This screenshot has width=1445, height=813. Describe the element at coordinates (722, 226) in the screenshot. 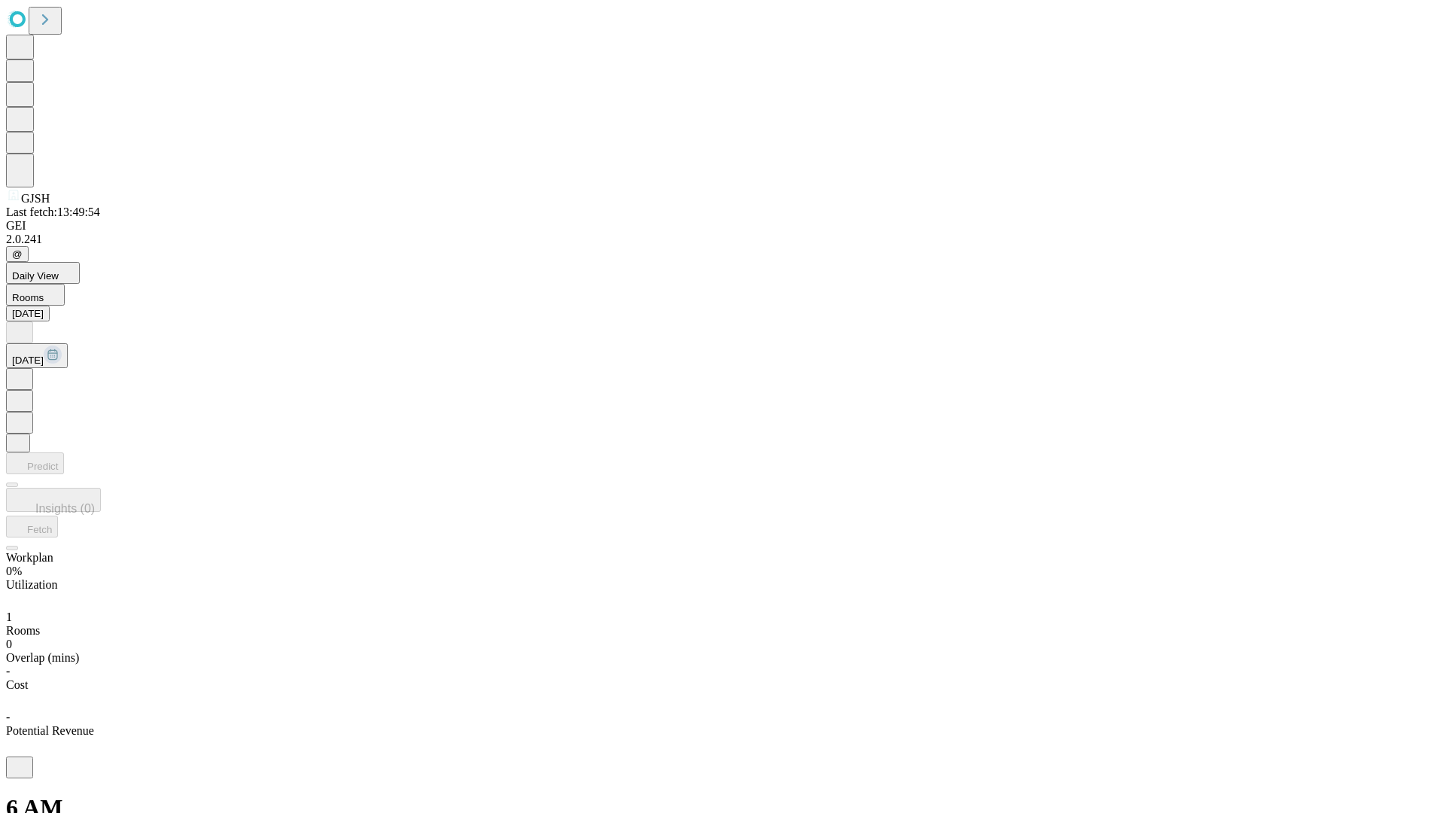

I see `div: GEI` at that location.